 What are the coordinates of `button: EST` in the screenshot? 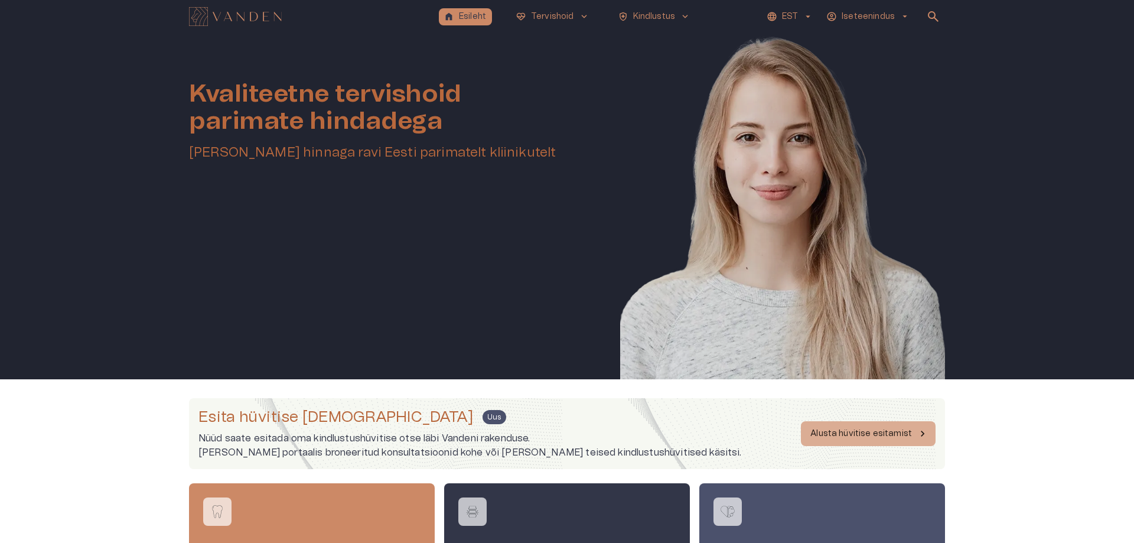 It's located at (789, 17).